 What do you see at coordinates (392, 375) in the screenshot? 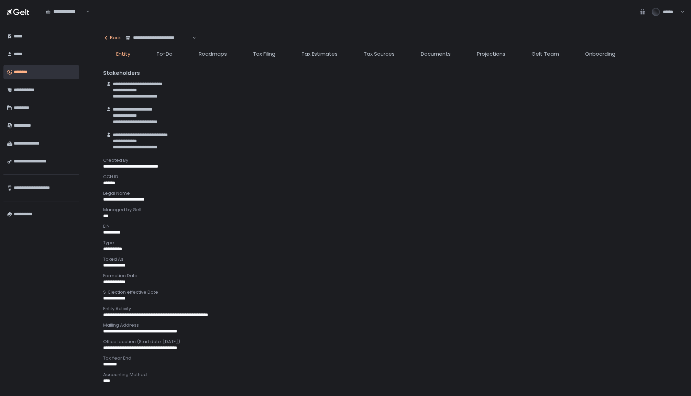
I see `div: Accounting Method` at bounding box center [392, 375].